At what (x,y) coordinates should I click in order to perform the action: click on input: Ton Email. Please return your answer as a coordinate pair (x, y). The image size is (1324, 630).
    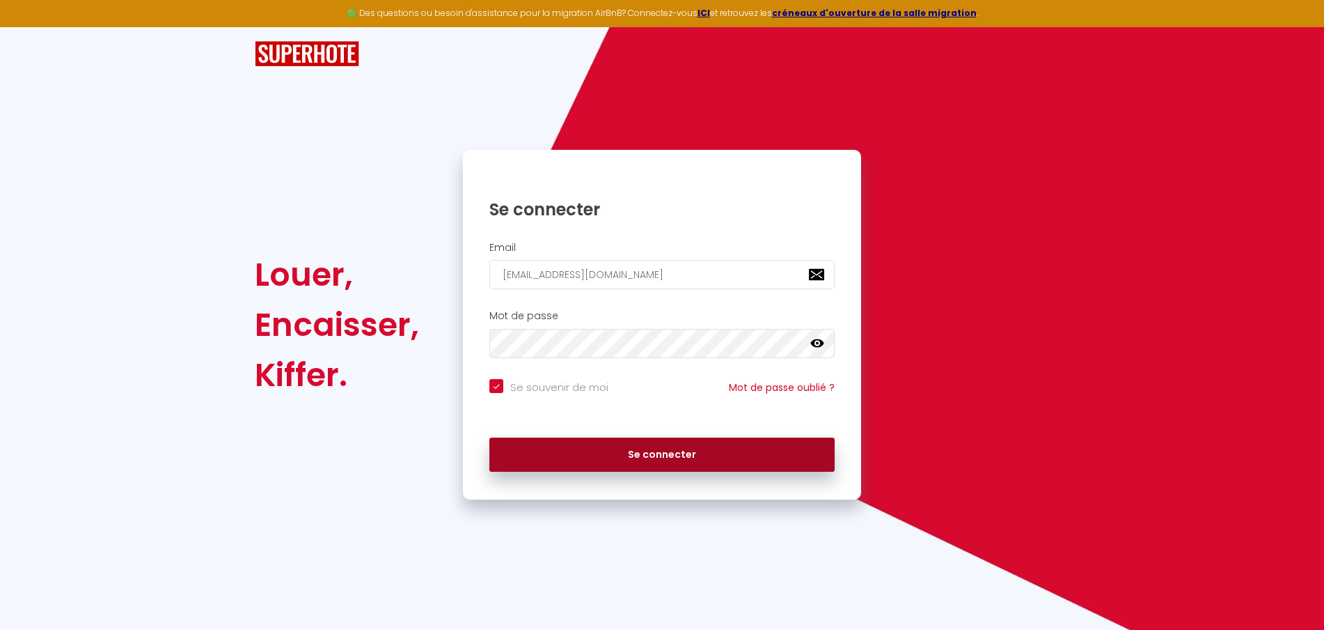
    Looking at the image, I should click on (662, 274).